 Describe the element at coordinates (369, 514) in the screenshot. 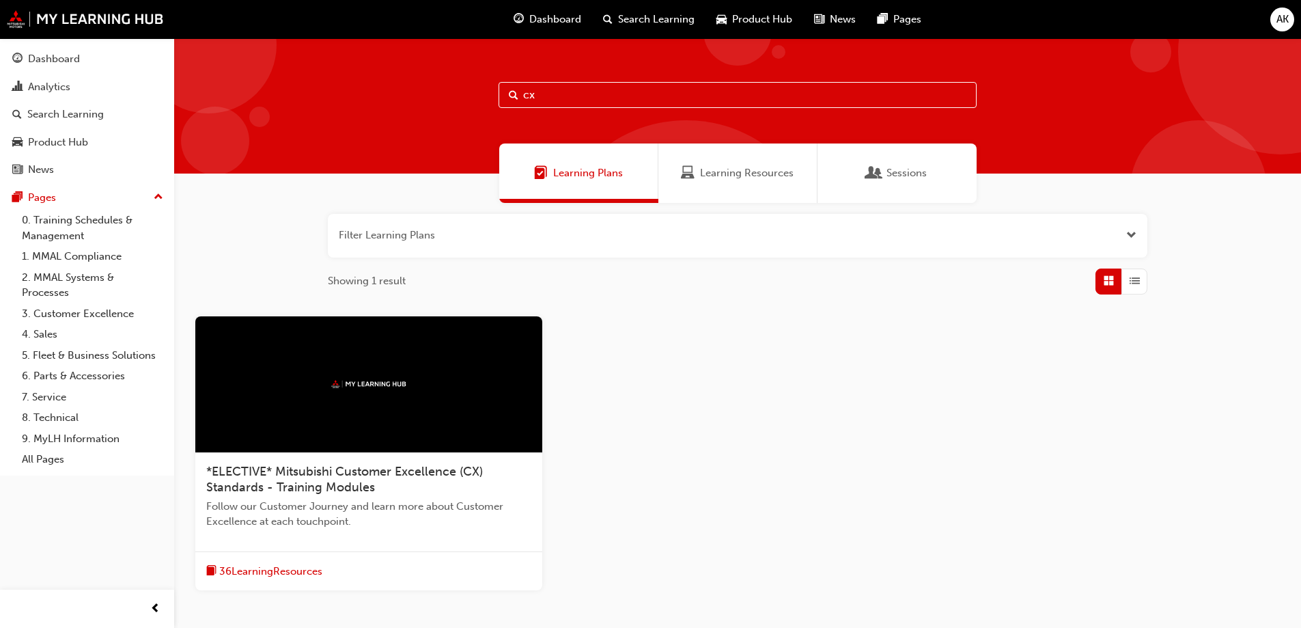

I see `span: Follow our Customer Journey and learn more about Customer Excellence at each touchpoint.` at that location.